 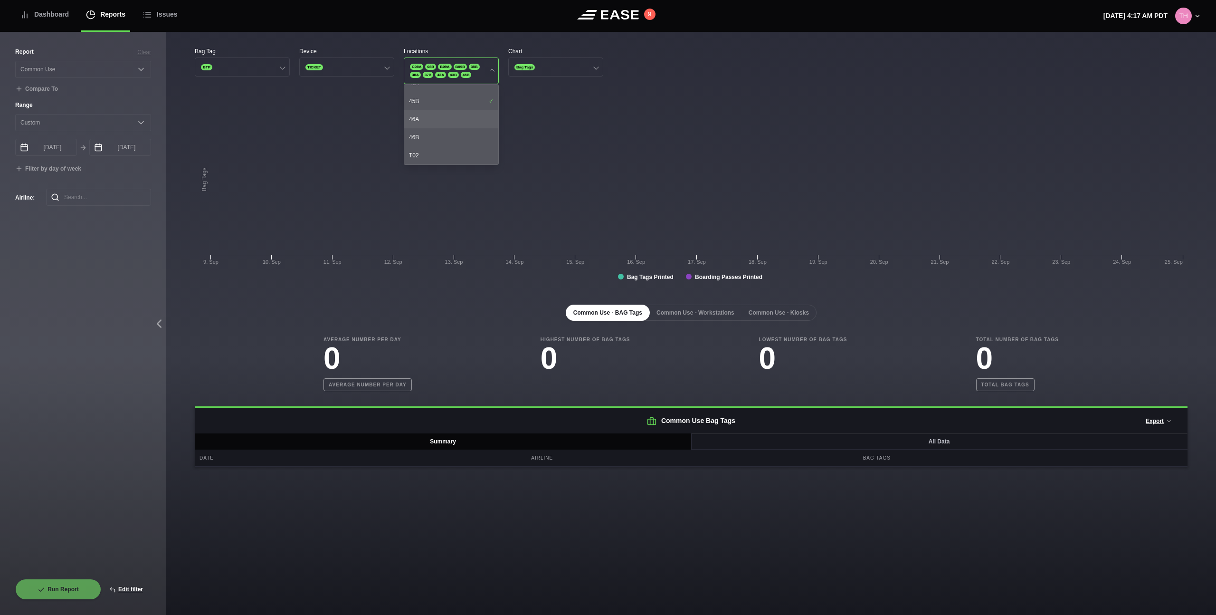 What do you see at coordinates (939, 441) in the screenshot?
I see `button: All Data` at bounding box center [939, 441].